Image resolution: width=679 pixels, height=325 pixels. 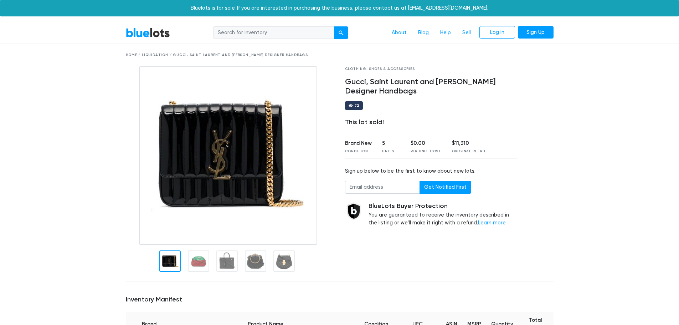 What do you see at coordinates (148, 32) in the screenshot?
I see `a: BlueLots` at bounding box center [148, 32].